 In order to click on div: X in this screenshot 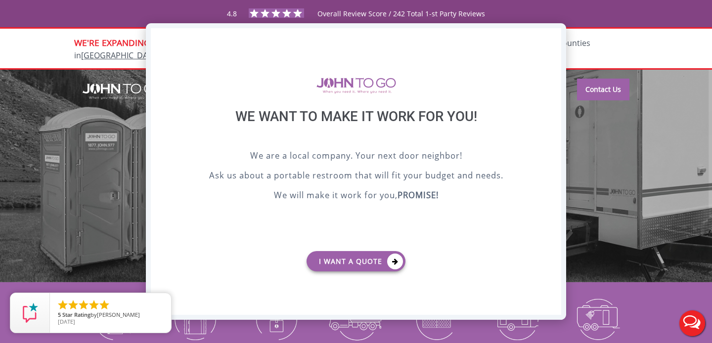, I will do `click(553, 37)`.